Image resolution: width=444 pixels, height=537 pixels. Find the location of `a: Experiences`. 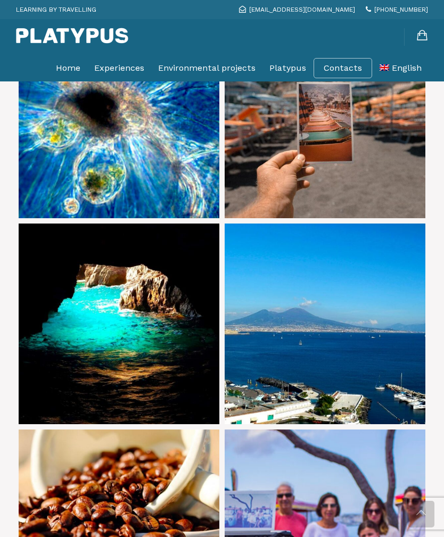

a: Experiences is located at coordinates (119, 68).